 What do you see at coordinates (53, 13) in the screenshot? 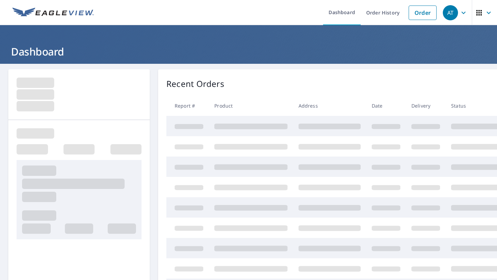
I see `img: EV Logo` at bounding box center [53, 13].